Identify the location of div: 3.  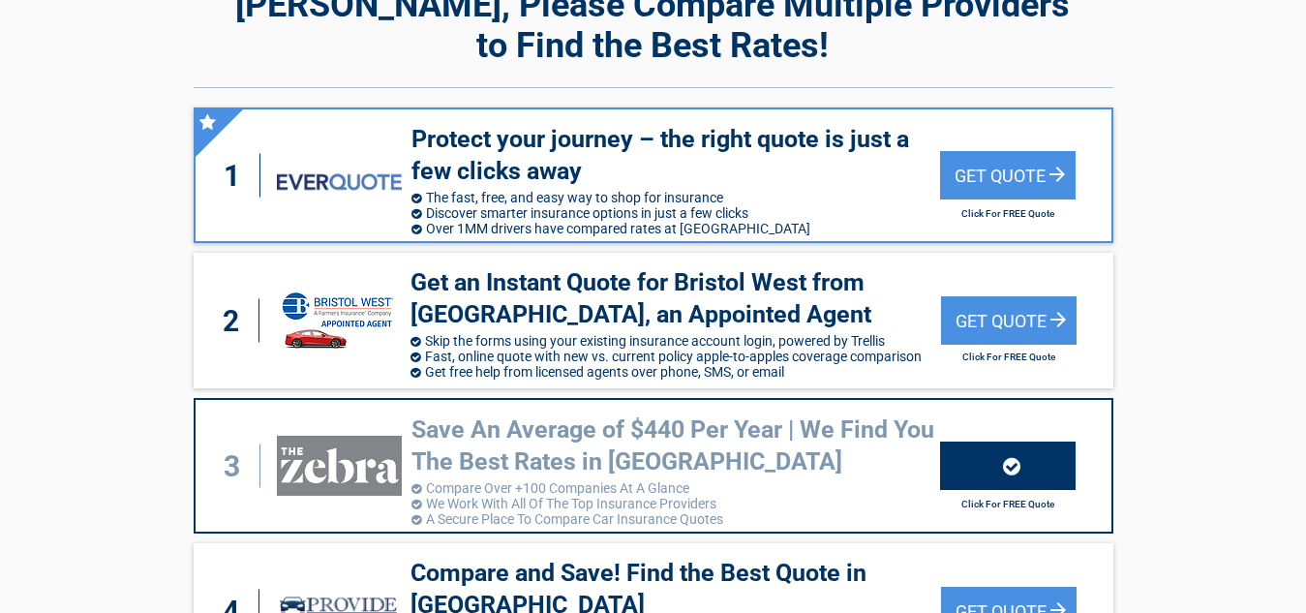
(238, 466).